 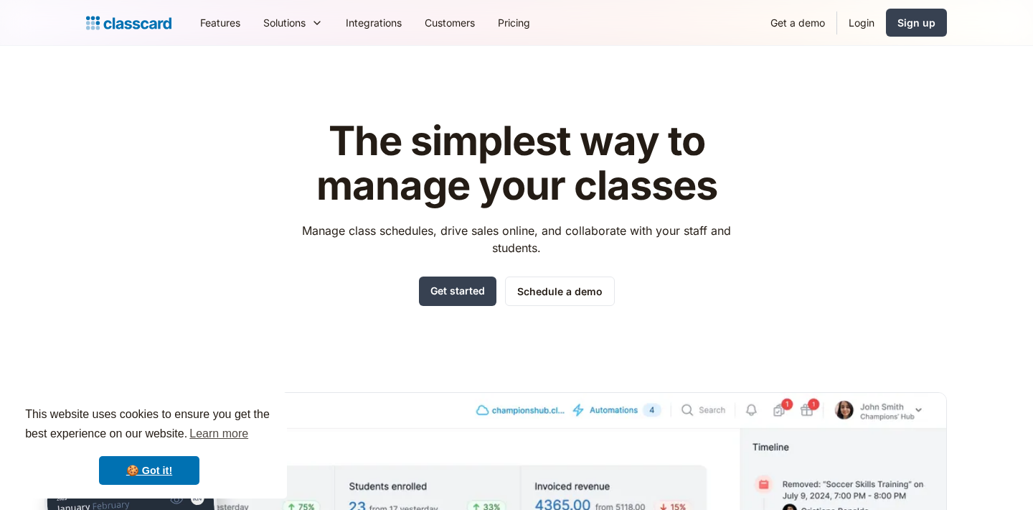 What do you see at coordinates (149, 445) in the screenshot?
I see `div: cookieconsent` at bounding box center [149, 445].